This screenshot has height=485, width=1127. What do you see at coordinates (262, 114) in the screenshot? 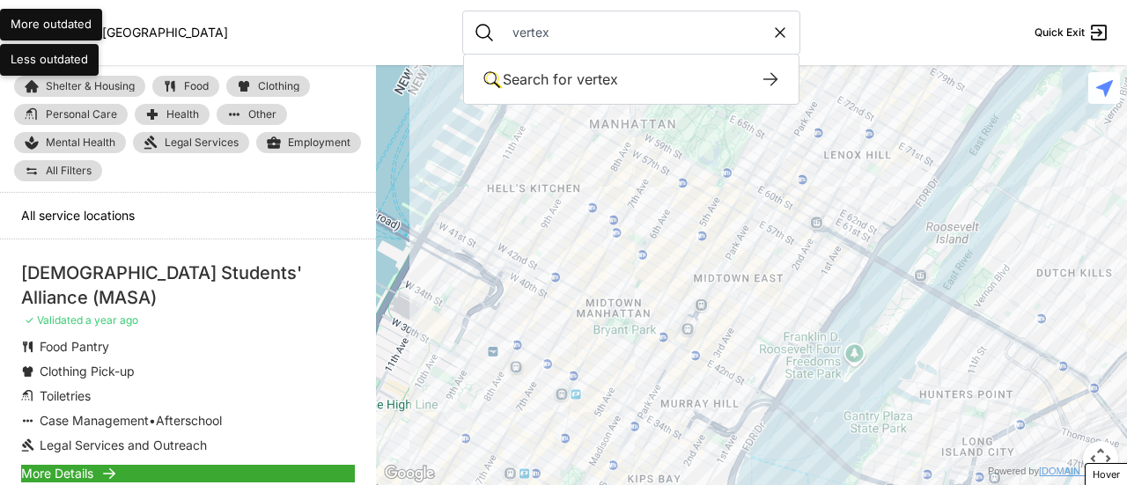
I see `span: Other` at bounding box center [262, 114].